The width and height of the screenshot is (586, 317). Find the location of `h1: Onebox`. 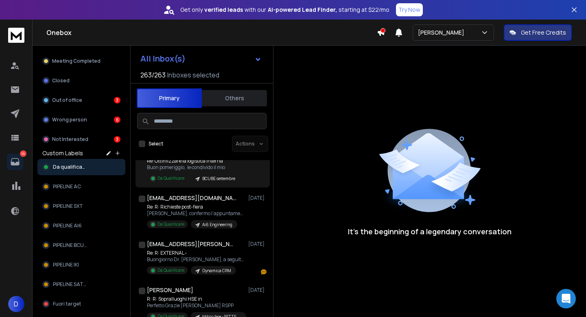

h1: Onebox is located at coordinates (212, 33).